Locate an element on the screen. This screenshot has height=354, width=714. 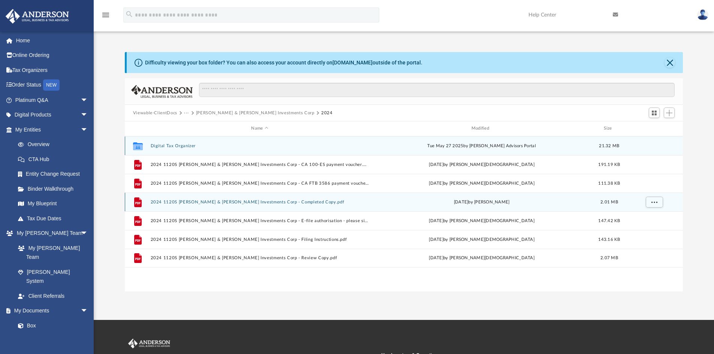
a: My Entitiesarrow_drop_down is located at coordinates (52, 130).